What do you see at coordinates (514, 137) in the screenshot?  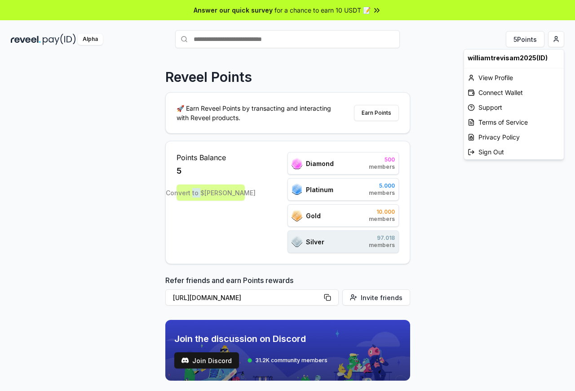 I see `a: Privacy Policy` at bounding box center [514, 137].